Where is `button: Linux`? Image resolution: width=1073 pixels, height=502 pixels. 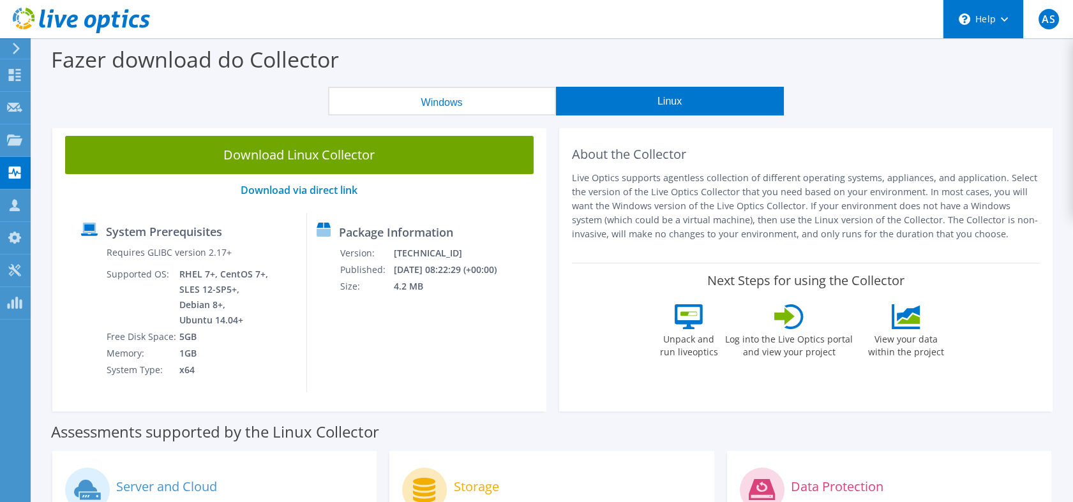 button: Linux is located at coordinates (670, 101).